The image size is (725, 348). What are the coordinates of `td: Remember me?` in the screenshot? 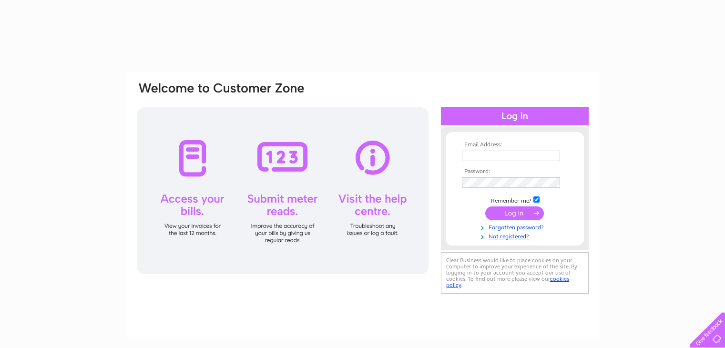 It's located at (515, 200).